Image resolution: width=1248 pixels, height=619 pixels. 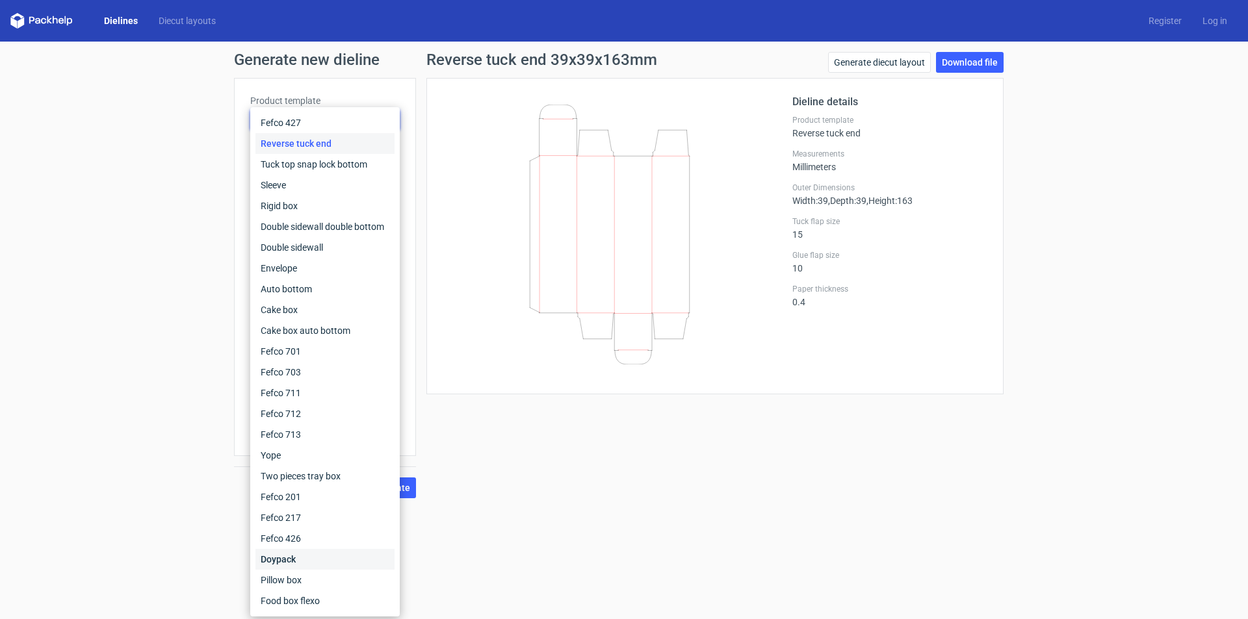 What do you see at coordinates (325, 310) in the screenshot?
I see `div: Cake box` at bounding box center [325, 310].